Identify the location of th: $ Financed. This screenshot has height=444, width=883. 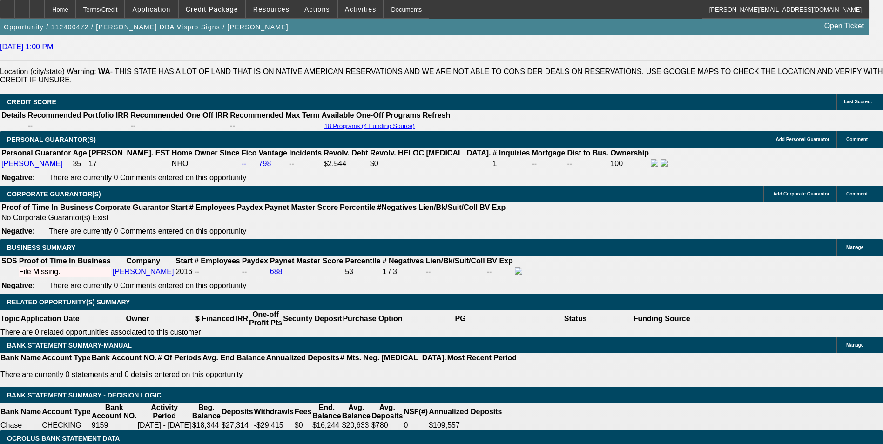
(215, 319).